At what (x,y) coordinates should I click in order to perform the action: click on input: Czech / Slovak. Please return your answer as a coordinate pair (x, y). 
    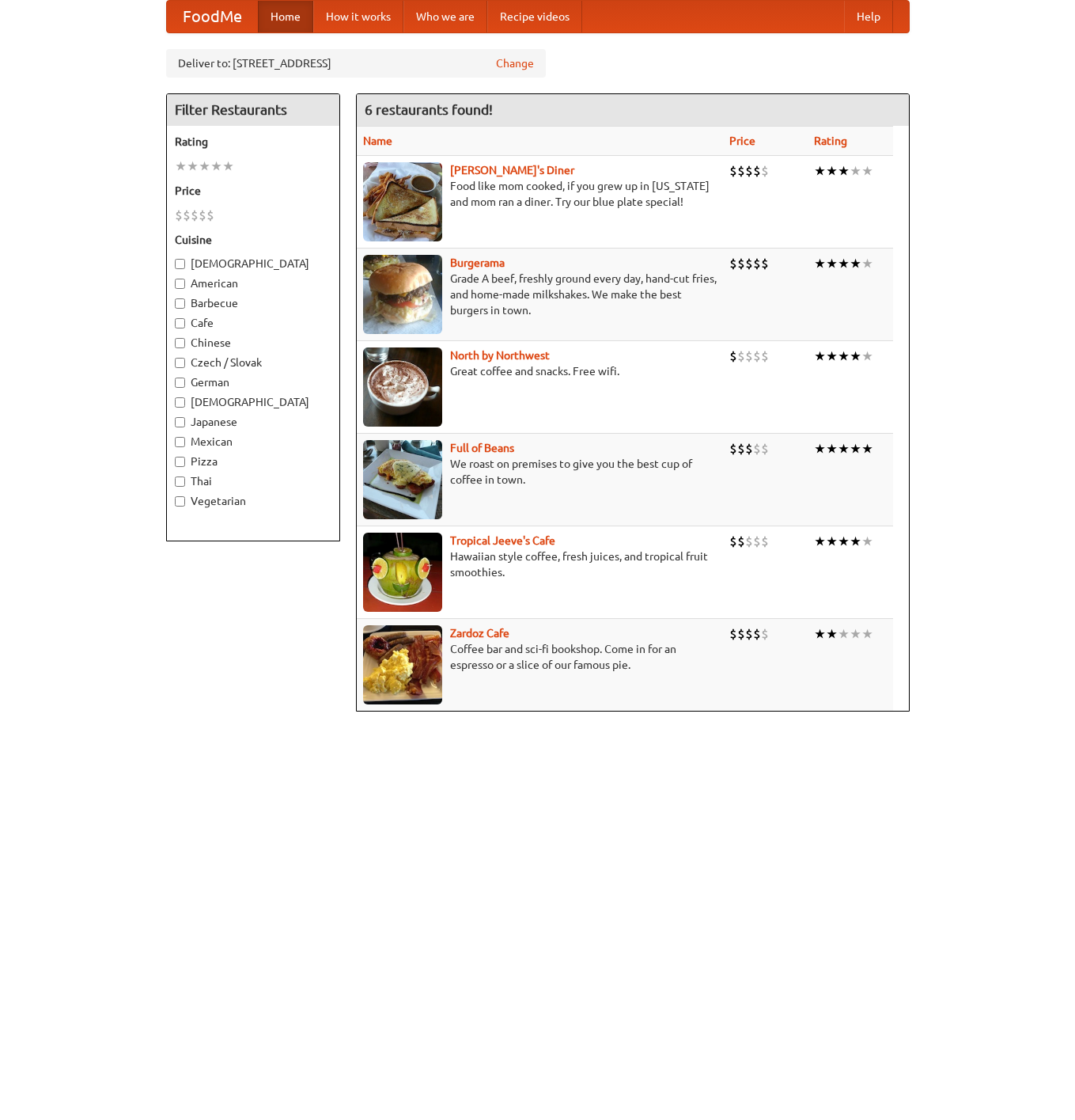
    Looking at the image, I should click on (179, 363).